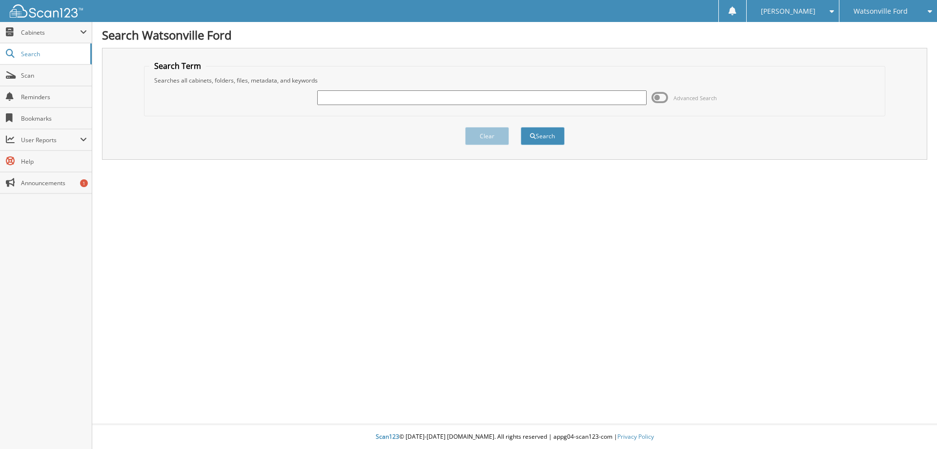  Describe the element at coordinates (54, 183) in the screenshot. I see `span: Announcements` at that location.